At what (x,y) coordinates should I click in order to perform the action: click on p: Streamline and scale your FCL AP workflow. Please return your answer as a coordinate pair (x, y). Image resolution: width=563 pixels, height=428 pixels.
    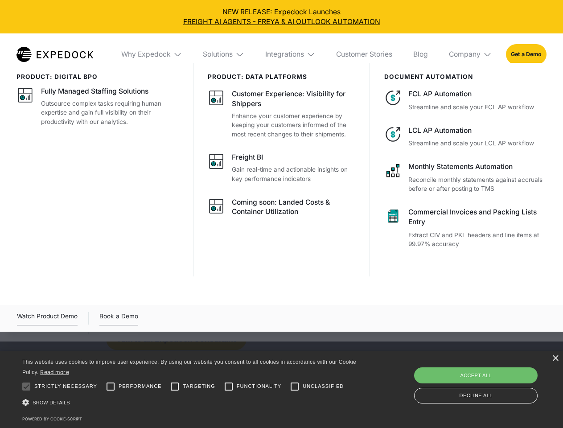
    Looking at the image, I should click on (477, 107).